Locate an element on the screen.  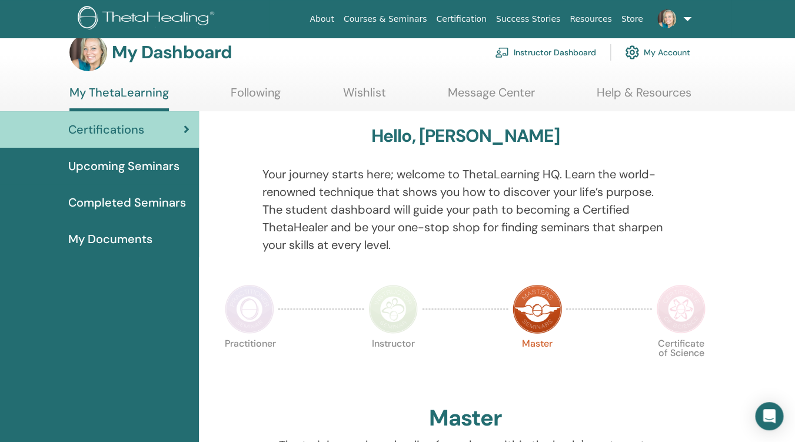
a: About is located at coordinates (321, 19).